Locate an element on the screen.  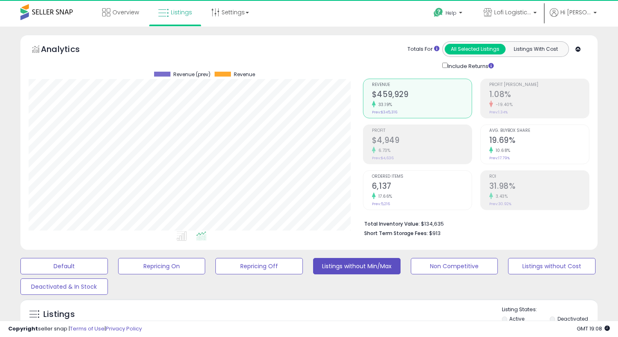
a: Privacy Policy is located at coordinates (124, 328).